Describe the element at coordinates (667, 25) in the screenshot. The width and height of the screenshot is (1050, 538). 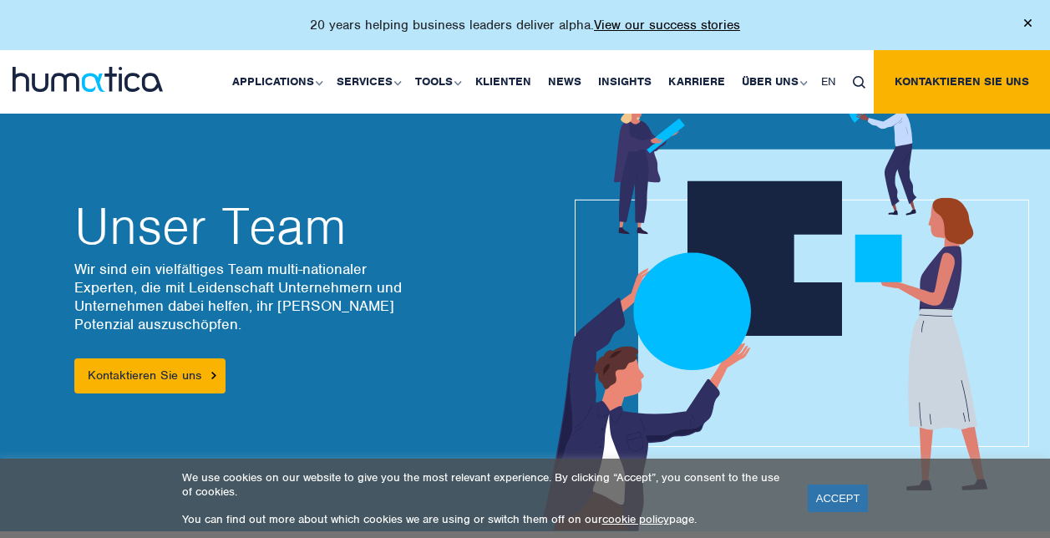
I see `a: View our success stories` at that location.